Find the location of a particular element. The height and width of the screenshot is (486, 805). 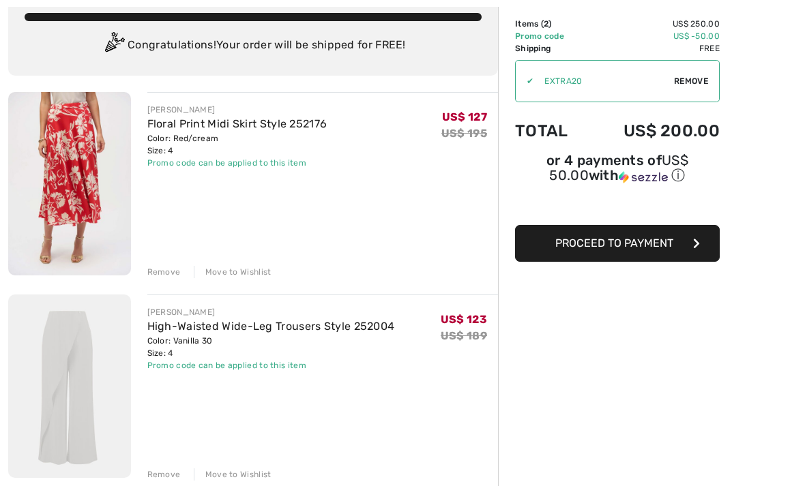

td: US$ 250.00 is located at coordinates (653, 25).